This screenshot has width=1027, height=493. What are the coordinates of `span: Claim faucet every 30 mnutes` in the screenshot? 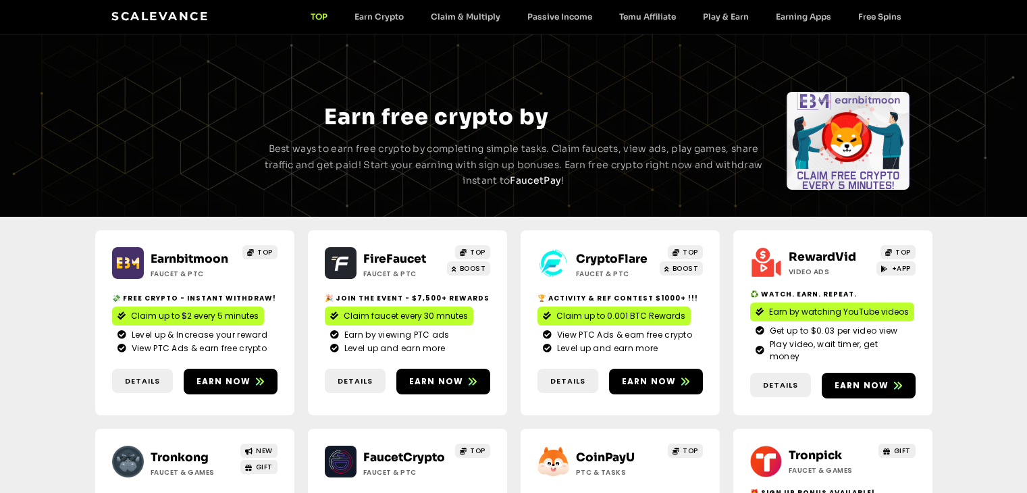 It's located at (406, 316).